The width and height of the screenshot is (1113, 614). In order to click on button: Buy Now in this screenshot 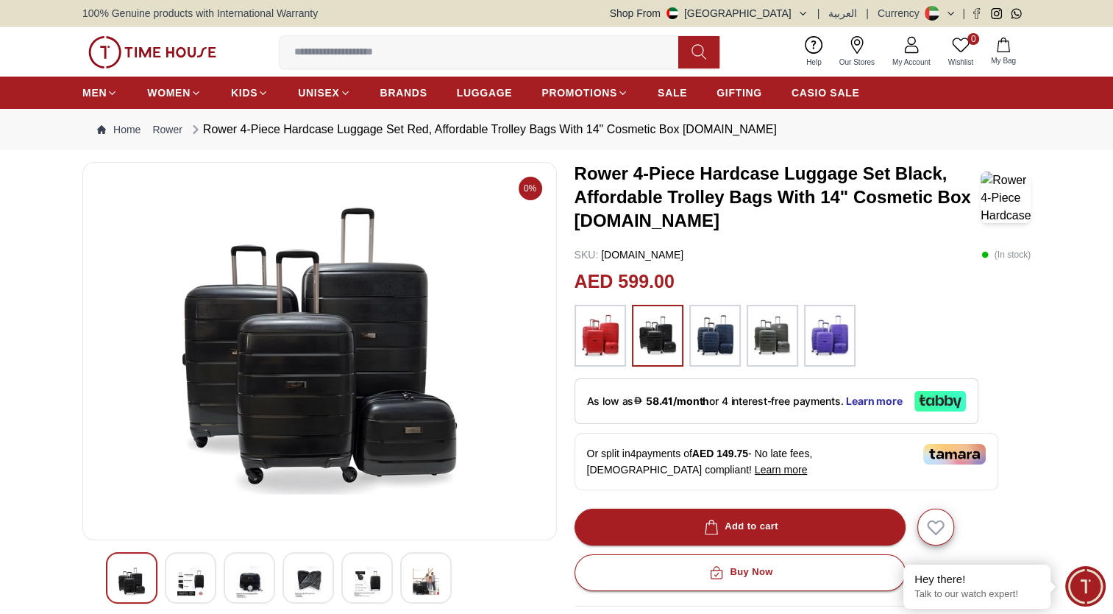, I will do `click(740, 572)`.